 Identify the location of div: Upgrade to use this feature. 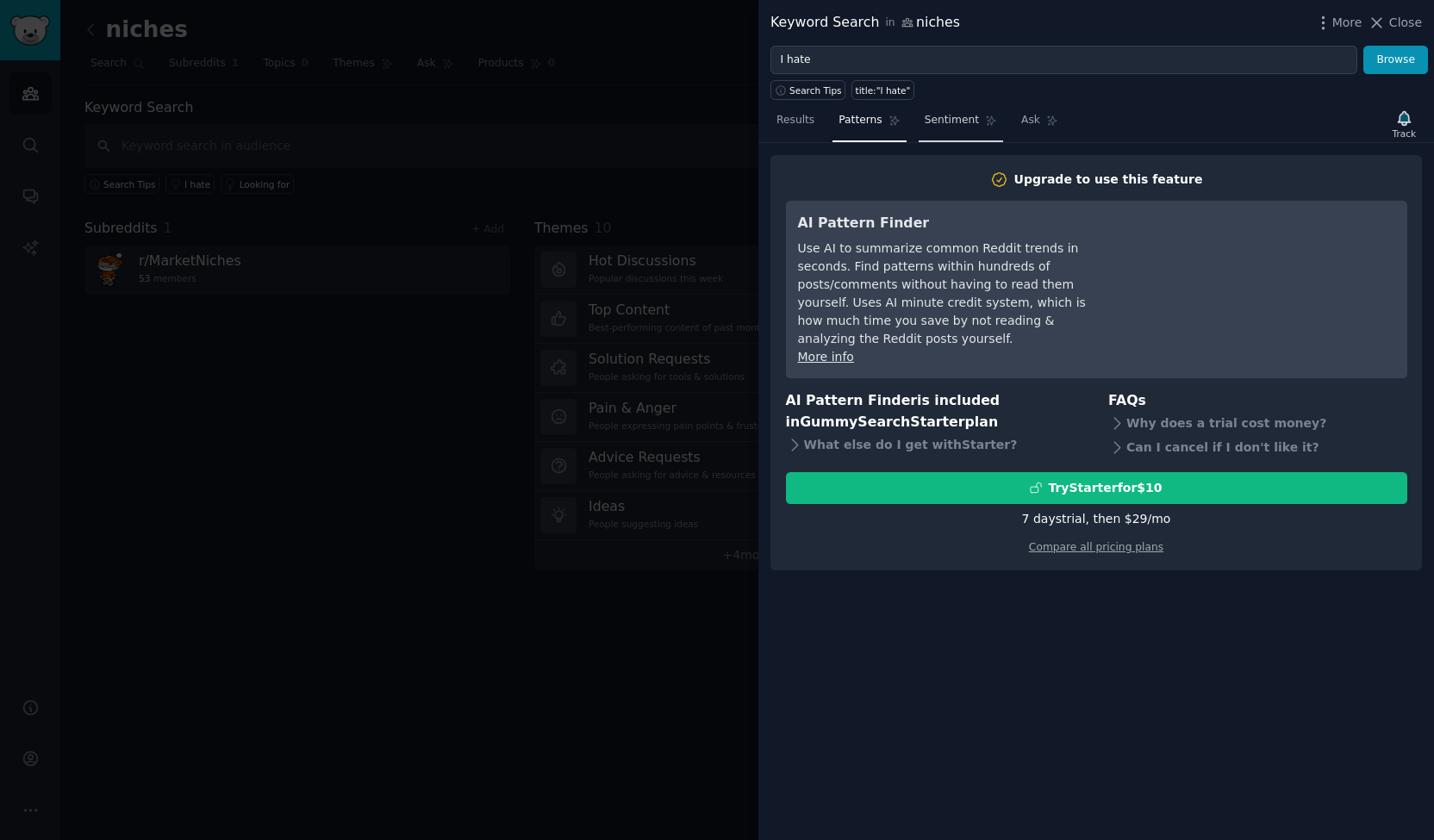
(1108, 179).